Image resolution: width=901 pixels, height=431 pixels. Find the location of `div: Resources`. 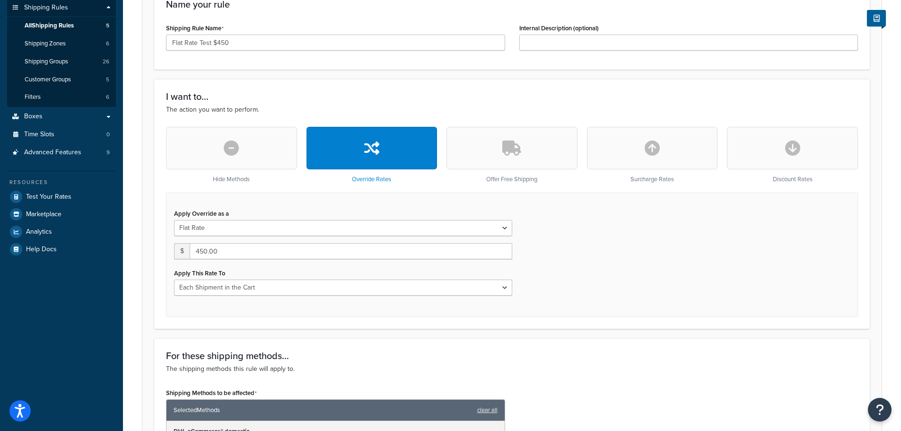

div: Resources is located at coordinates (61, 182).